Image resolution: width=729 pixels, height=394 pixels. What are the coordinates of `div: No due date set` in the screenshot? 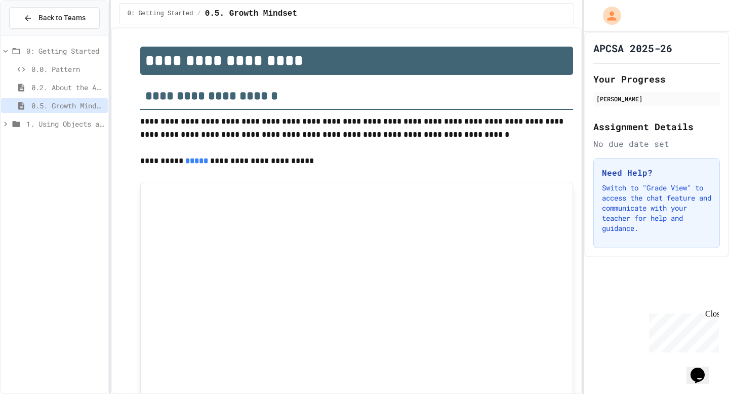 It's located at (656, 144).